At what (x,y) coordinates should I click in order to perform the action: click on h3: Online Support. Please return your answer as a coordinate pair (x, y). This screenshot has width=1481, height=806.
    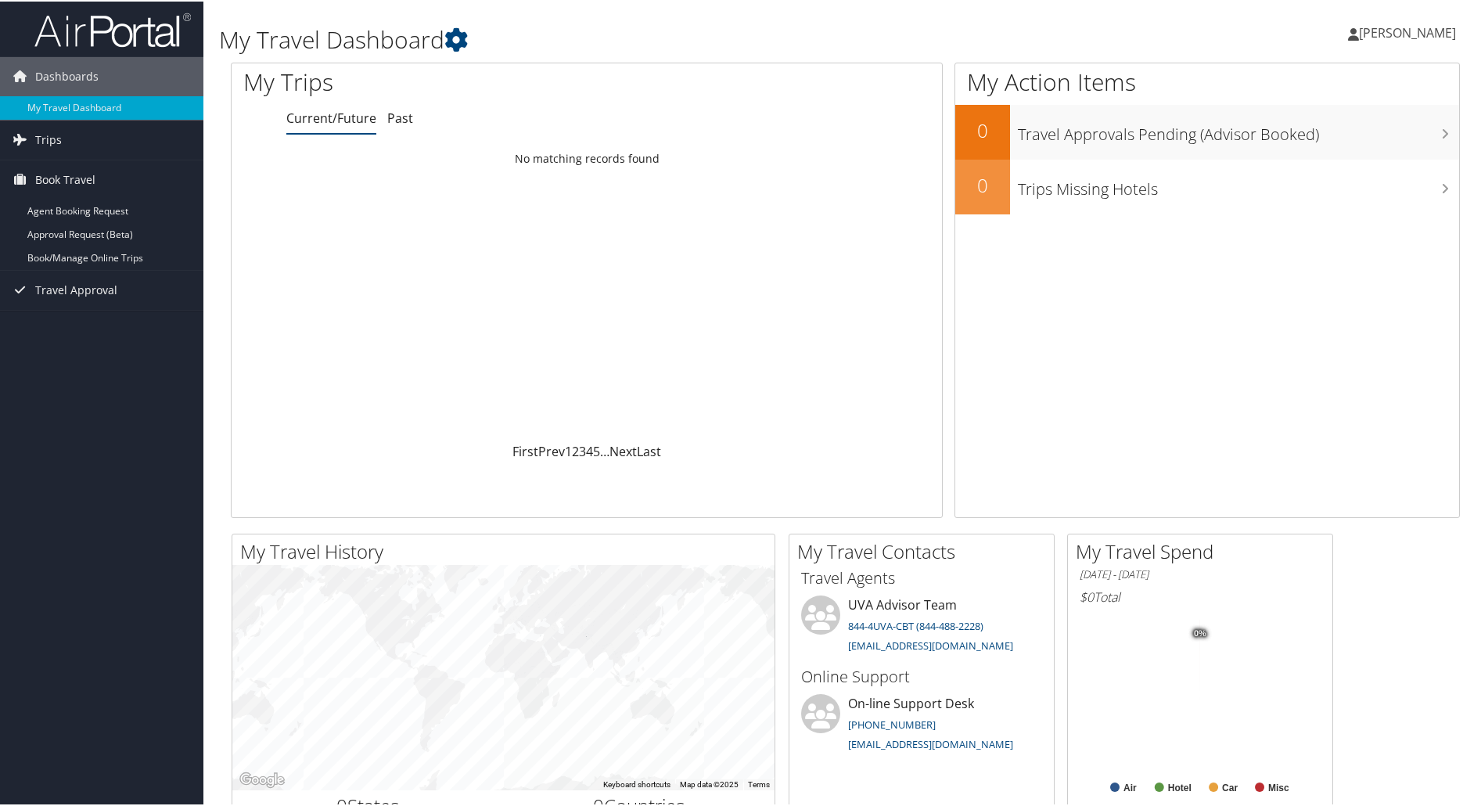
    Looking at the image, I should click on (921, 675).